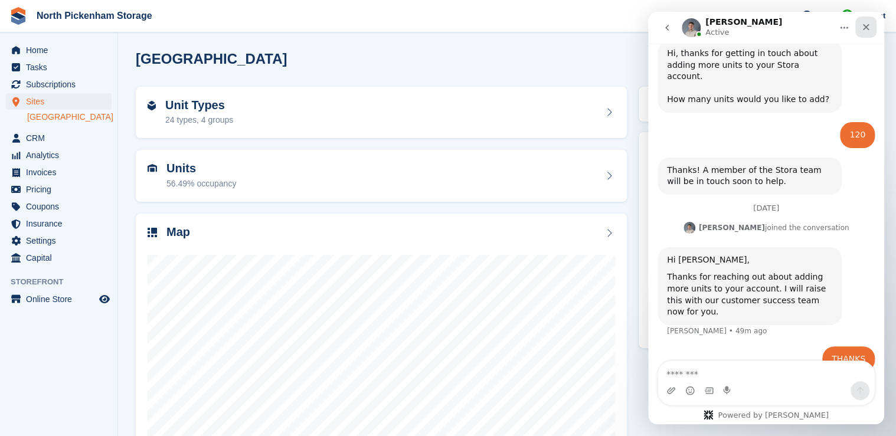 This screenshot has width=896, height=436. Describe the element at coordinates (102, 283) in the screenshot. I see `div: Thanks for reaching out about adding more units to your account. I will raise this with our custo...` at that location.